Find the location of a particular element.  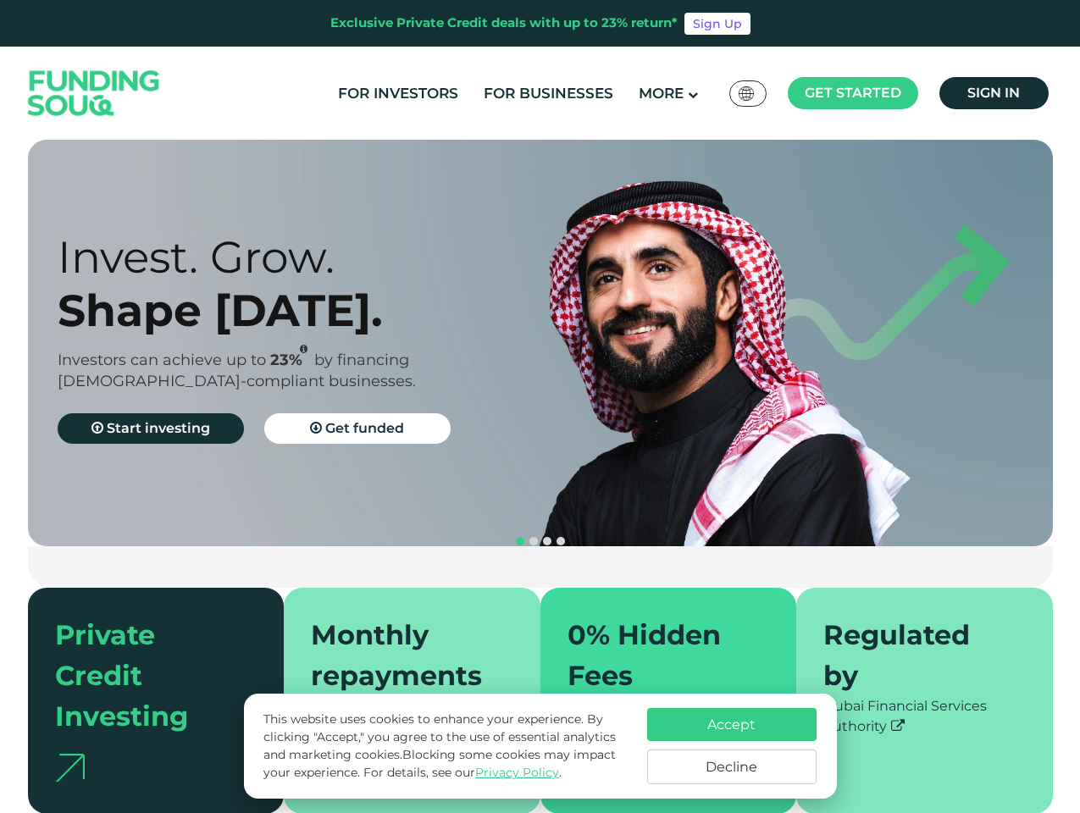

div: Private Credit Investing is located at coordinates (146, 676).